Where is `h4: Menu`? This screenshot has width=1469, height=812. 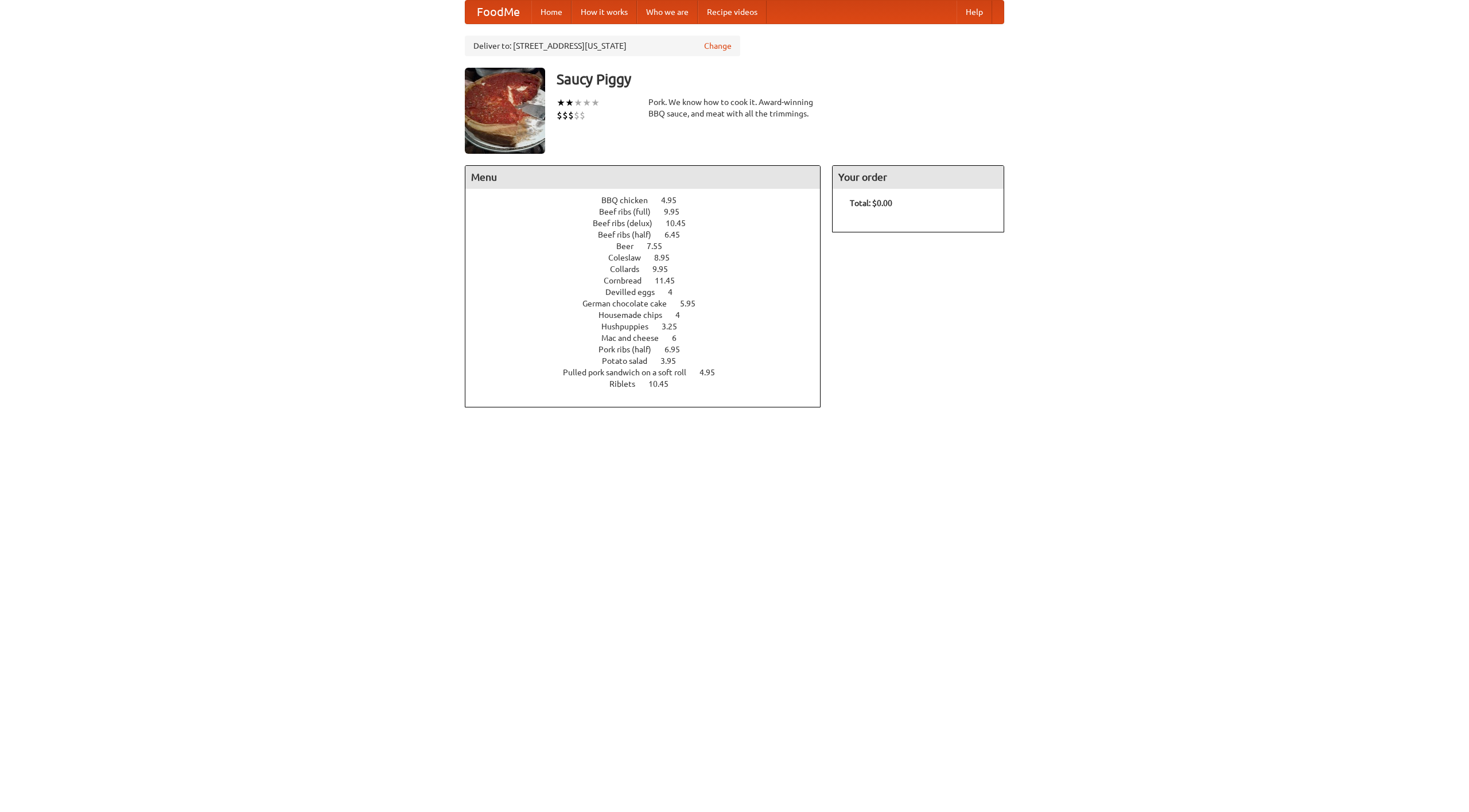
h4: Menu is located at coordinates (643, 177).